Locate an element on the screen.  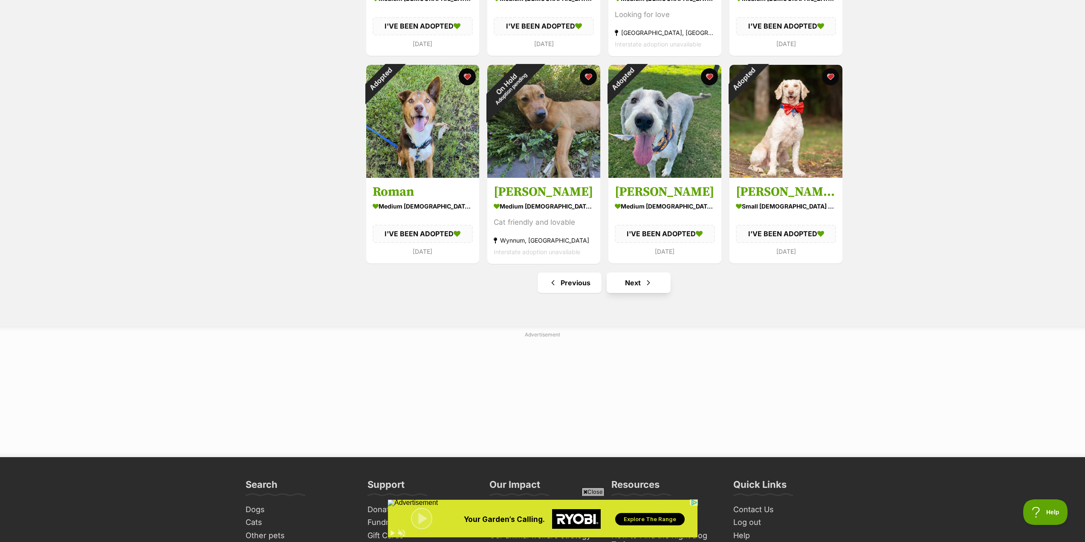
a: Log out is located at coordinates (787, 522).